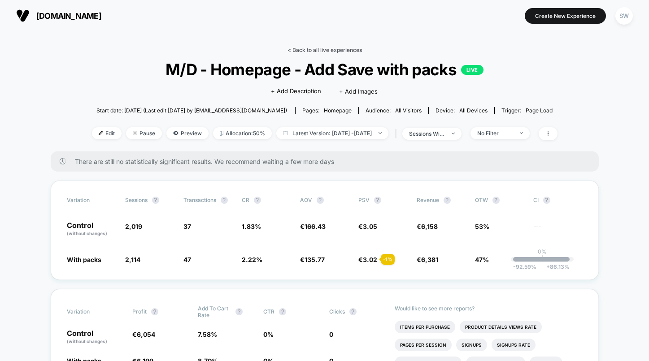 The image size is (649, 361). Describe the element at coordinates (429, 260) in the screenshot. I see `span: 6,381` at that location.